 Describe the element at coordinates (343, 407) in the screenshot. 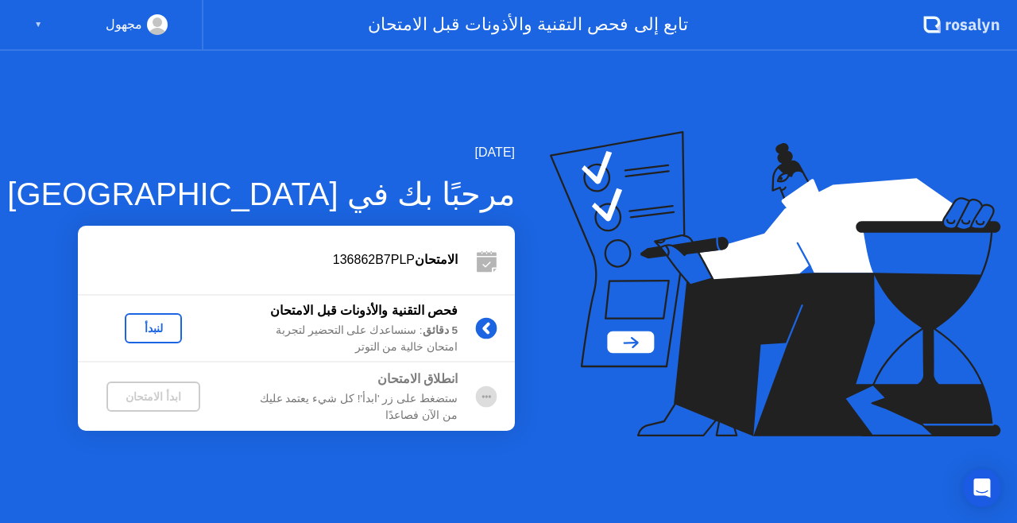

I see `div: ستضغط على زر 'ابدأ'! كل شيء يعتمد عليك من الآن فصاعدًا` at that location.